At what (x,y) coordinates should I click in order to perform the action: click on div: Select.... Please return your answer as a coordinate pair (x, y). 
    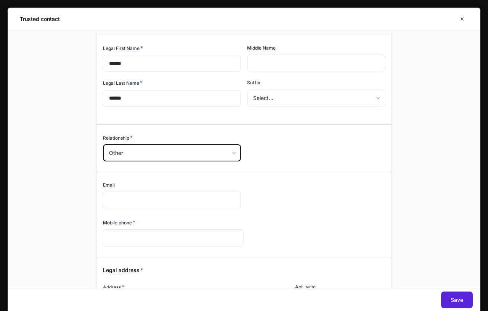
    Looking at the image, I should click on (316, 98).